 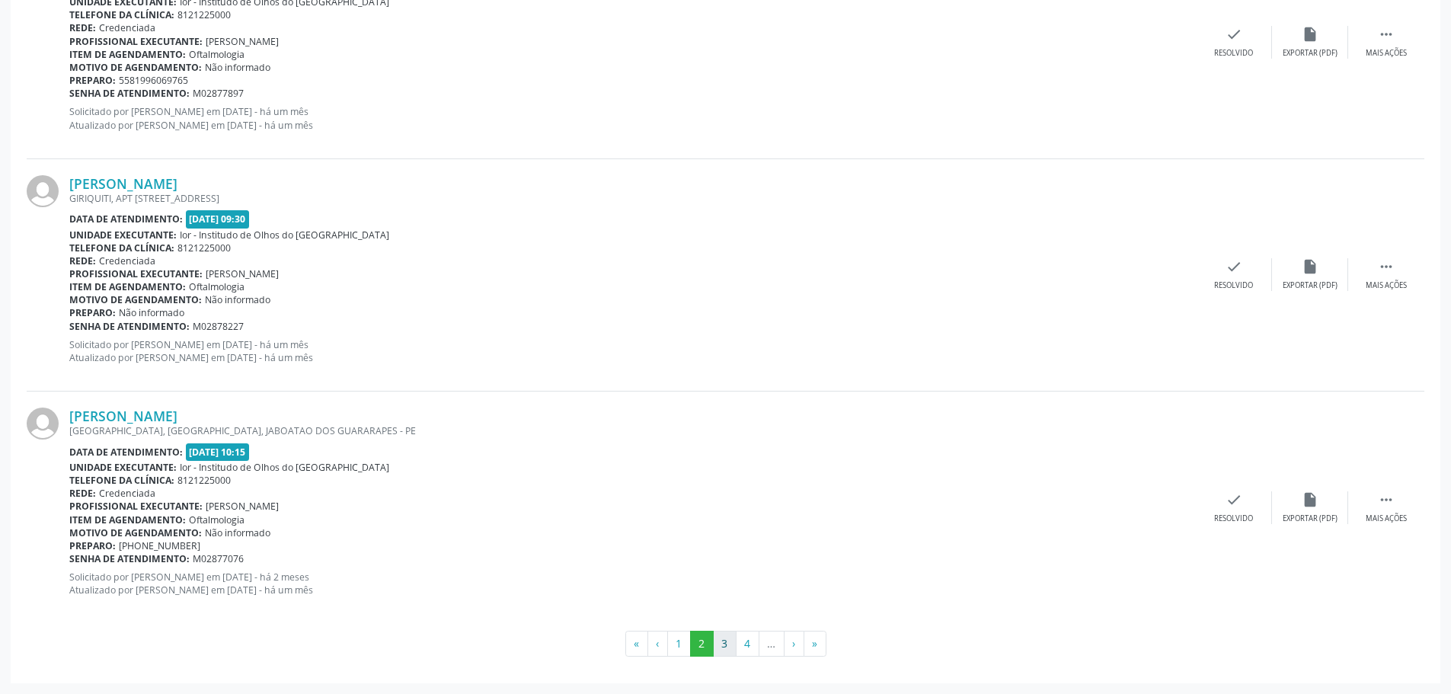 What do you see at coordinates (794, 643) in the screenshot?
I see `button: Go to next page` at bounding box center [794, 643].